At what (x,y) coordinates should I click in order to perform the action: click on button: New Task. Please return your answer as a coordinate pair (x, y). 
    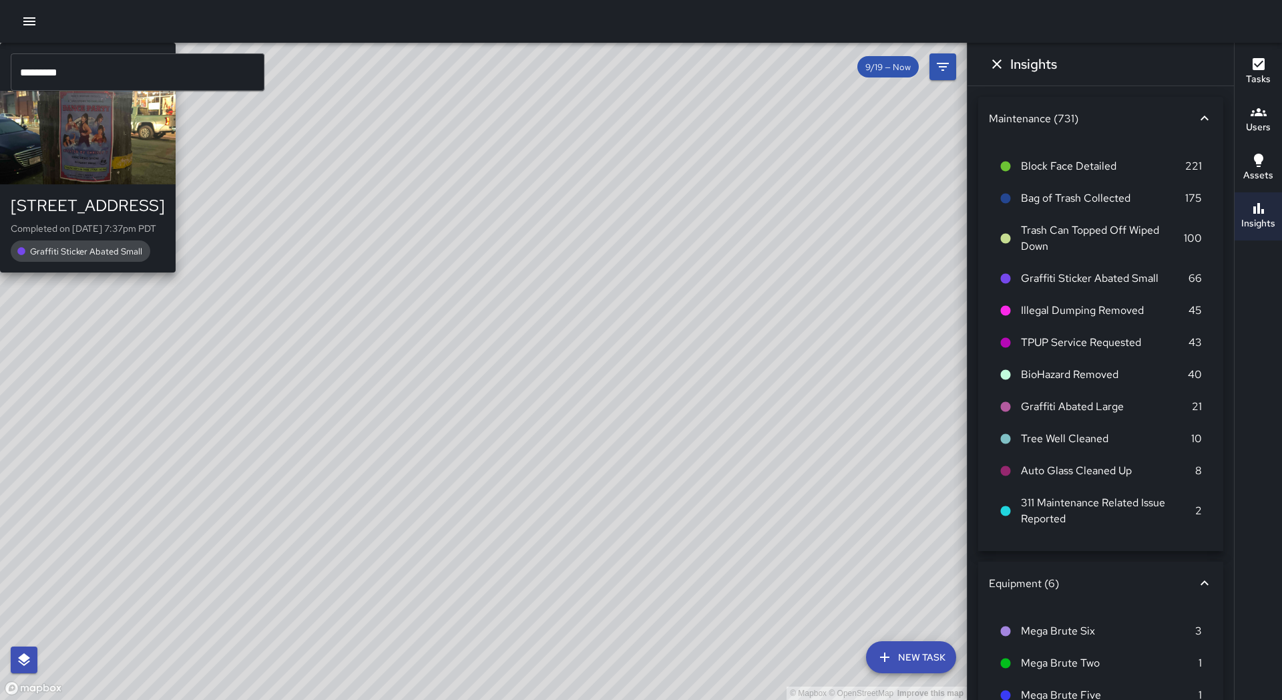
    Looking at the image, I should click on (911, 657).